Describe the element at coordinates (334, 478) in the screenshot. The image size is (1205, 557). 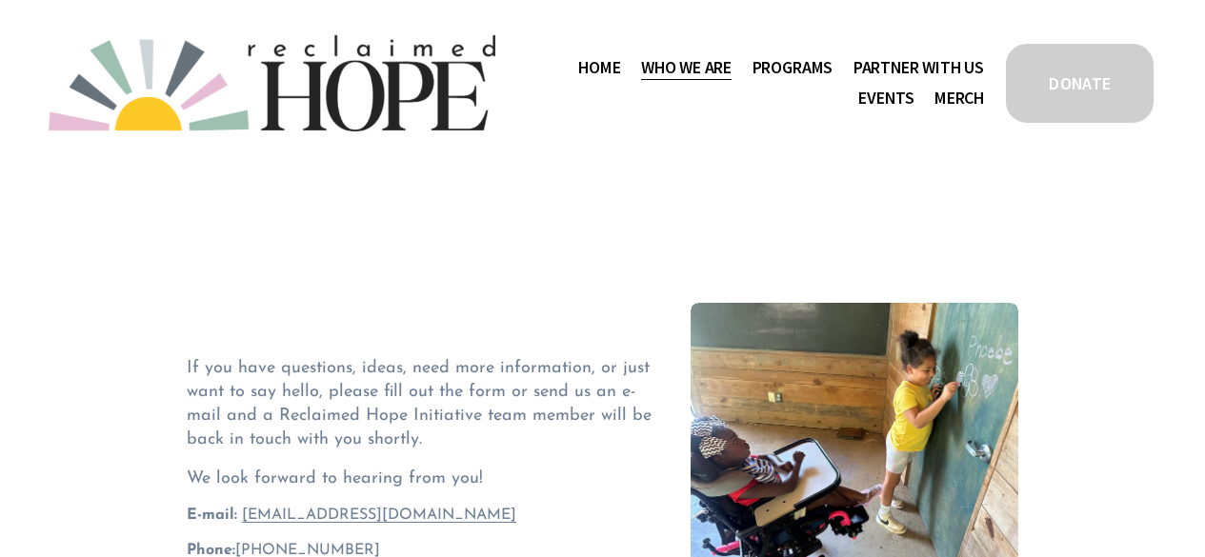
I see `span: We look forward to hearing from you!` at that location.